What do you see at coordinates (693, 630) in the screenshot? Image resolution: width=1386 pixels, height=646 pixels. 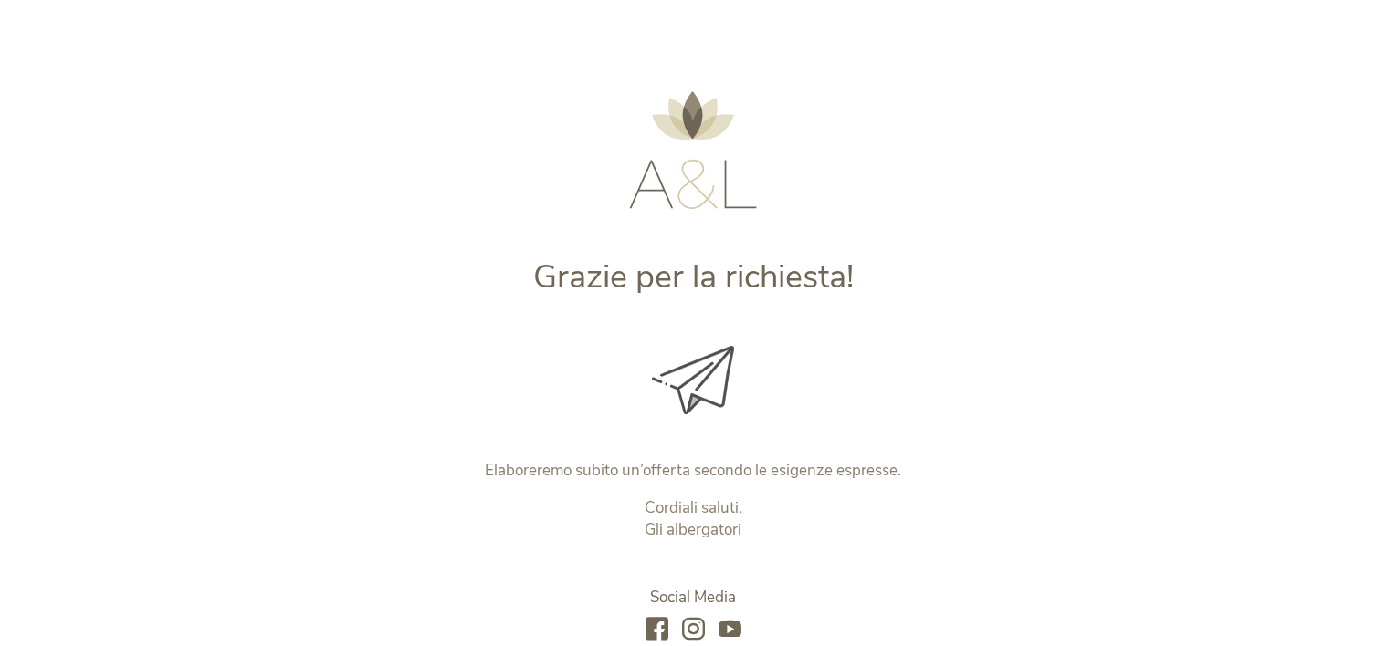 I see `a: instagram` at bounding box center [693, 630].